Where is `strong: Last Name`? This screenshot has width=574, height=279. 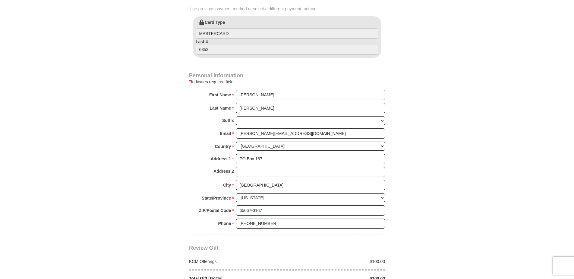 strong: Last Name is located at coordinates (220, 108).